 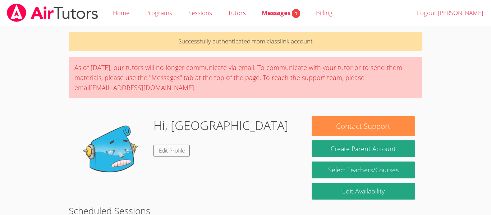 What do you see at coordinates (296, 13) in the screenshot?
I see `span: 1` at bounding box center [296, 13].